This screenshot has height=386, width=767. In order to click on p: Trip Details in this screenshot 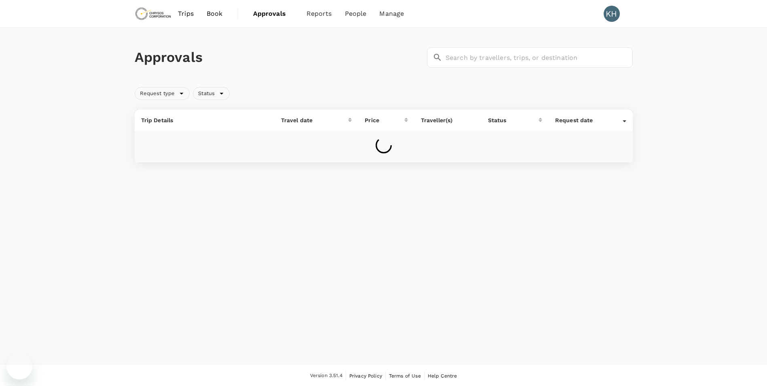, I will do `click(205, 120)`.